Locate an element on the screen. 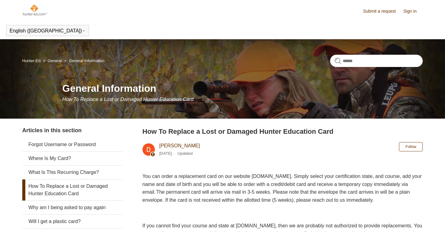 This screenshot has height=232, width=445. time: 03/04/2024, 10:49 is located at coordinates (165, 153).